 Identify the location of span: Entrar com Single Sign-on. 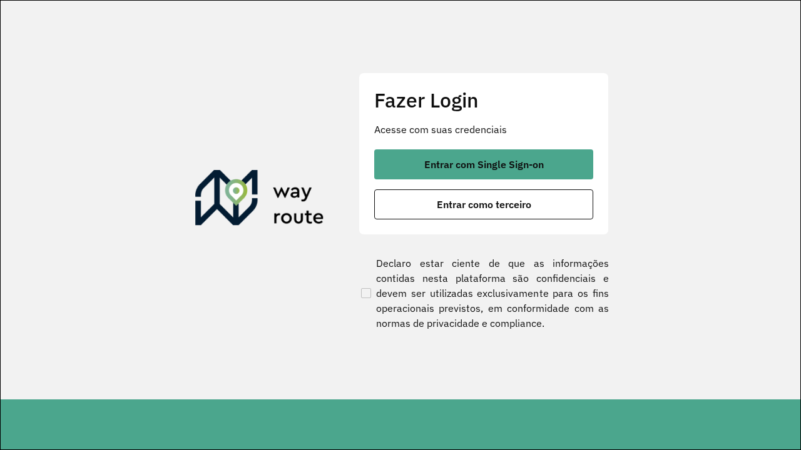
(484, 165).